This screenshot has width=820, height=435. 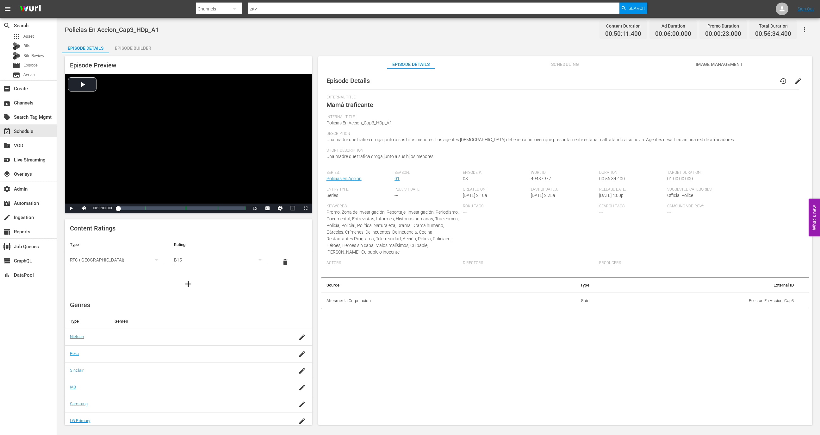 What do you see at coordinates (93, 228) in the screenshot?
I see `span: Content Ratings` at bounding box center [93, 228].